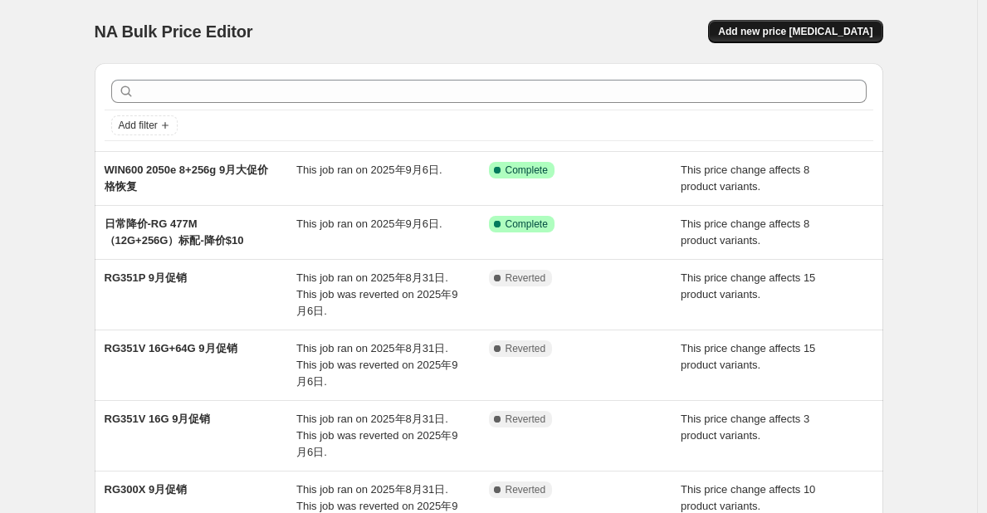  Describe the element at coordinates (174, 232) in the screenshot. I see `span: 日常降价-RG 477M （12G+256G）标配-降价$10` at that location.